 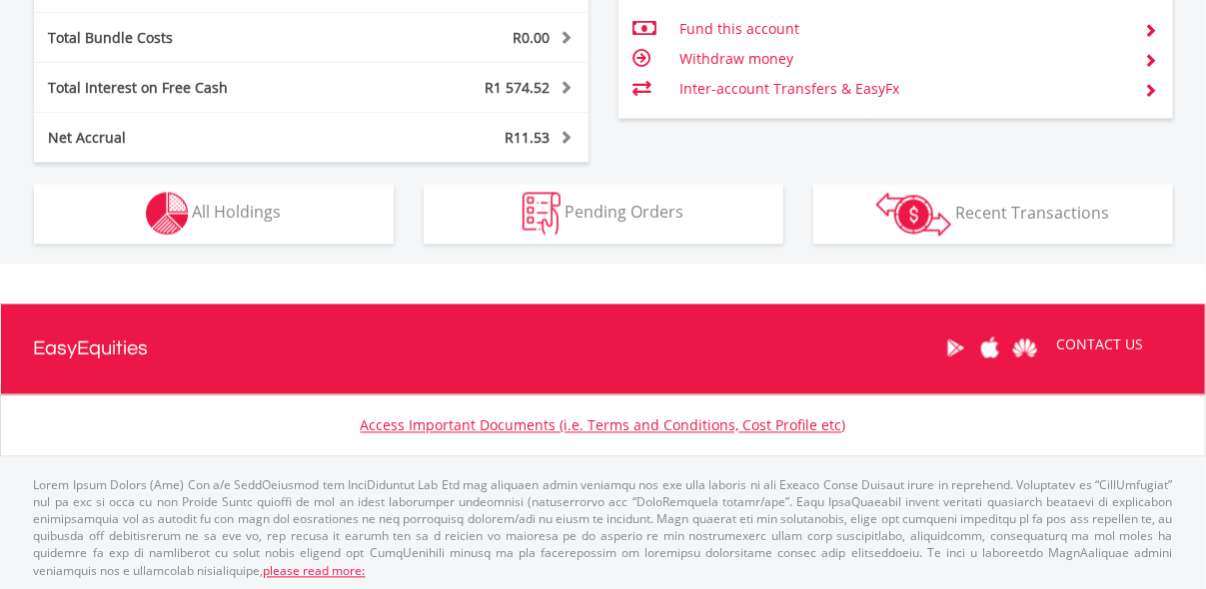 What do you see at coordinates (542, 214) in the screenshot?
I see `img: pending_instructions-wht.png` at bounding box center [542, 214].